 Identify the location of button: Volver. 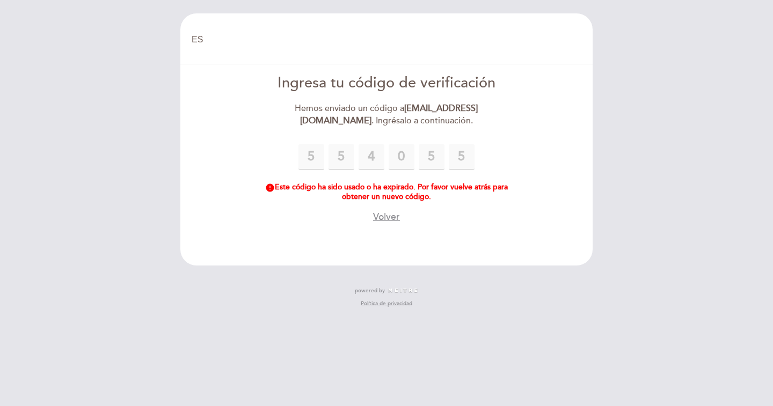
(386, 217).